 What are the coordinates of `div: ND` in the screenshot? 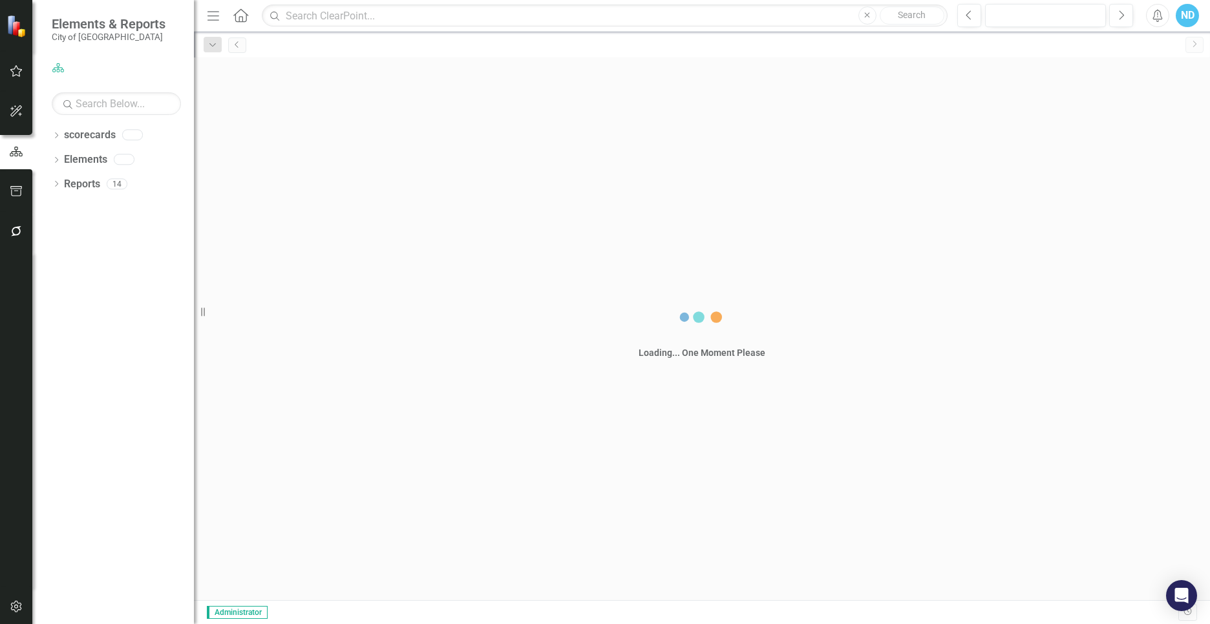 It's located at (1187, 16).